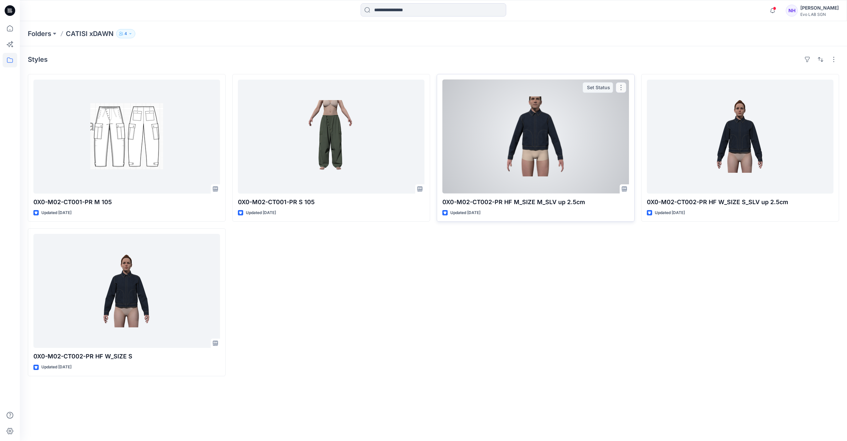 Image resolution: width=847 pixels, height=441 pixels. What do you see at coordinates (331, 137) in the screenshot?
I see `a: 0X0-M02-CT001-PR S 105` at bounding box center [331, 137].